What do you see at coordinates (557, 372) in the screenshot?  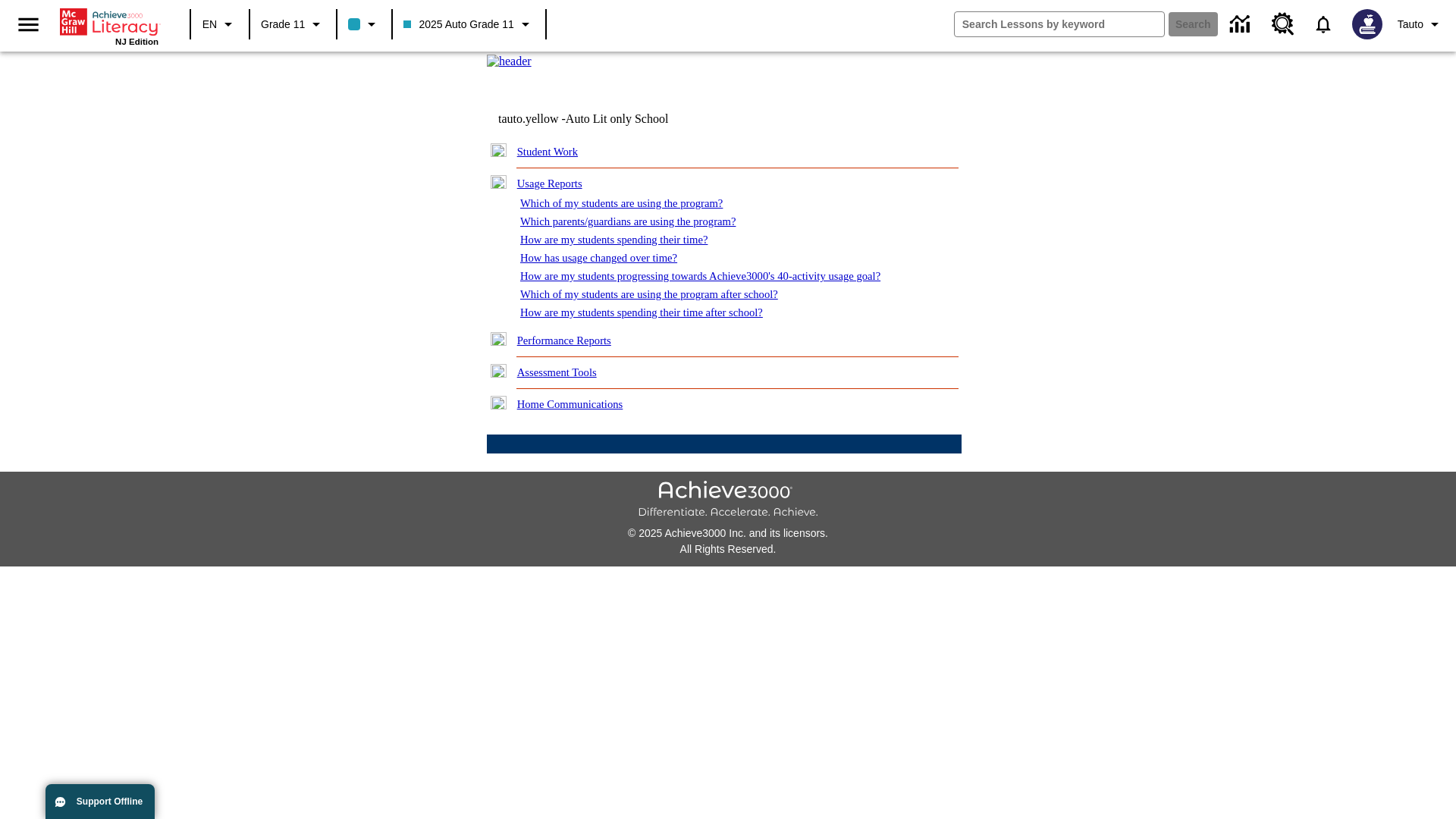 I see `a: Assessment Tools` at bounding box center [557, 372].